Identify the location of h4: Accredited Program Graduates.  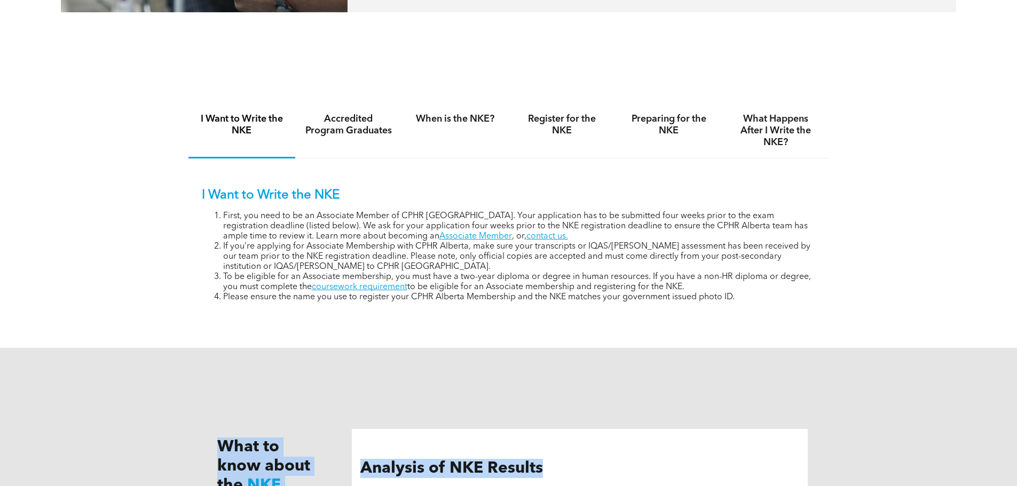
(349, 125).